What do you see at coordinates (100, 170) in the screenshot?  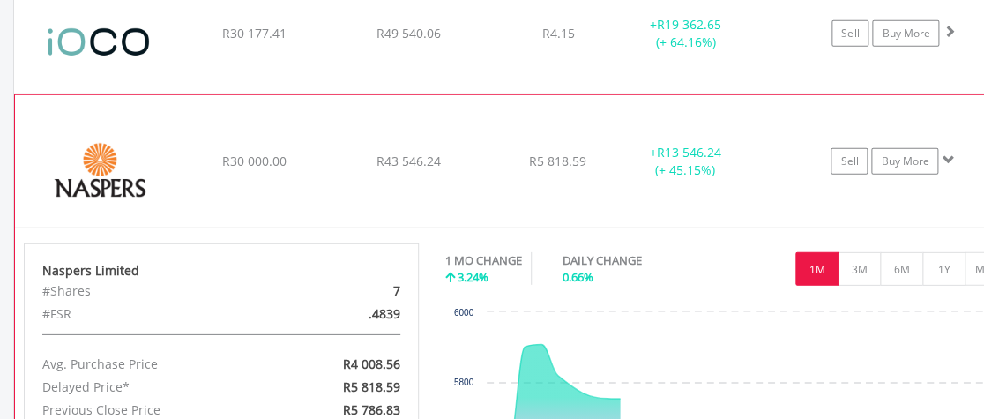 I see `img: EQU.ZA.NPN.png` at bounding box center [100, 170].